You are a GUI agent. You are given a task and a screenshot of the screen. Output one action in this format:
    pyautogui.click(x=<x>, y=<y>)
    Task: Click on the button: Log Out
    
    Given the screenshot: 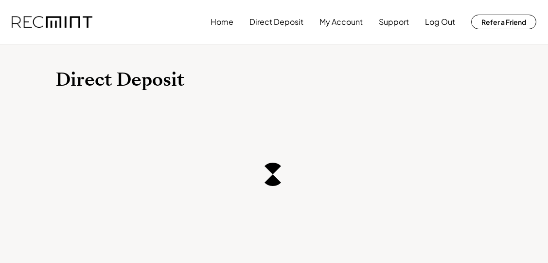 What is the action you would take?
    pyautogui.click(x=440, y=22)
    